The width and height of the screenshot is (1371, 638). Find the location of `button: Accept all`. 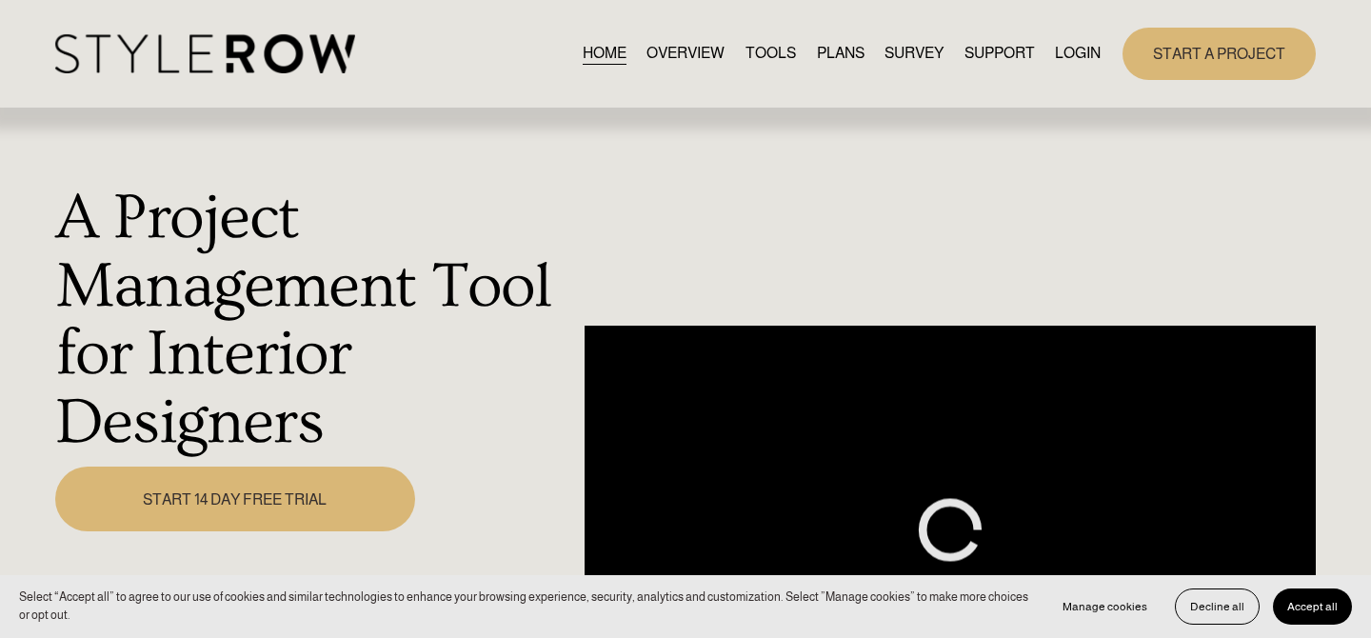

button: Accept all is located at coordinates (1312, 607).